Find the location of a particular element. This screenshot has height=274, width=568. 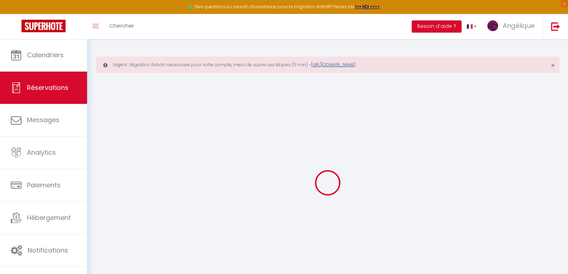

span: Paiements is located at coordinates (44, 185).